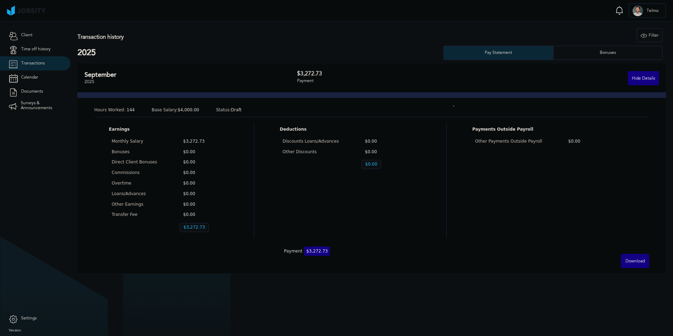  I want to click on p: Other Payments Outside Payroll, so click(509, 141).